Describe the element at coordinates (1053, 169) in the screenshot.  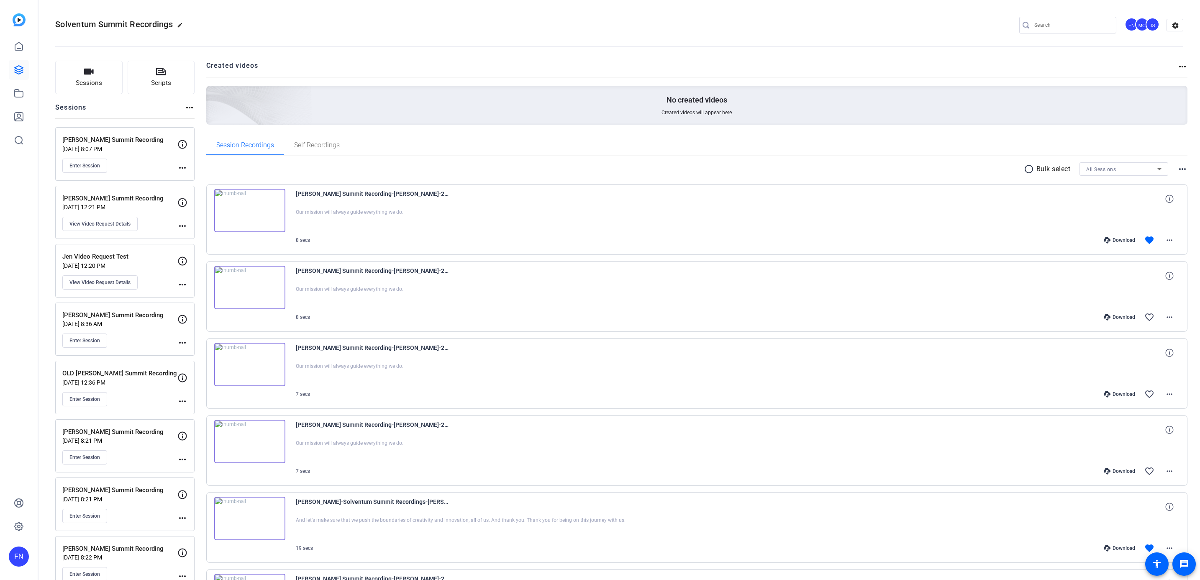
I see `p: Bulk select` at that location.